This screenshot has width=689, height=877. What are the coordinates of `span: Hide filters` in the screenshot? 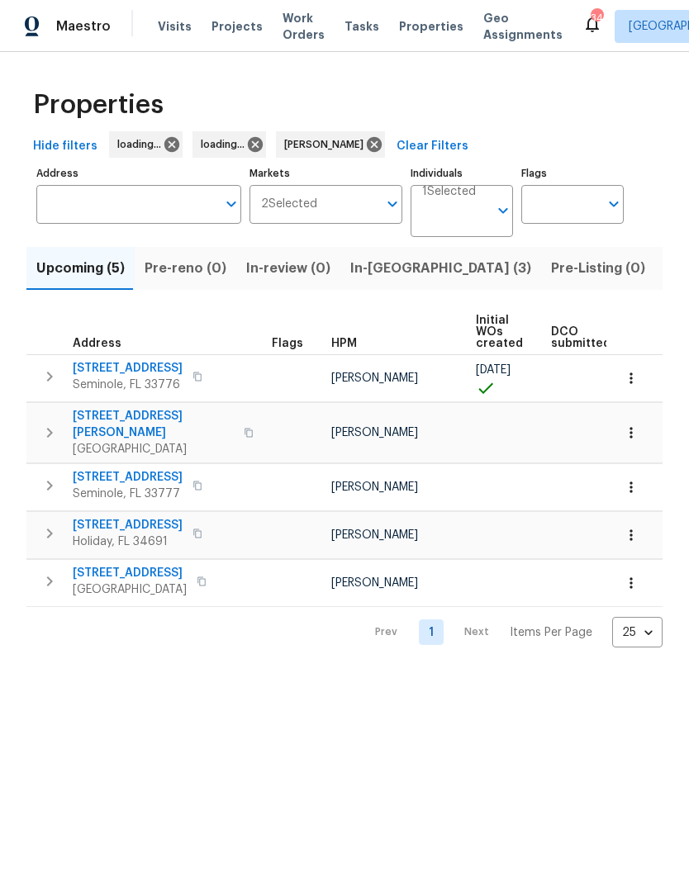 It's located at (65, 146).